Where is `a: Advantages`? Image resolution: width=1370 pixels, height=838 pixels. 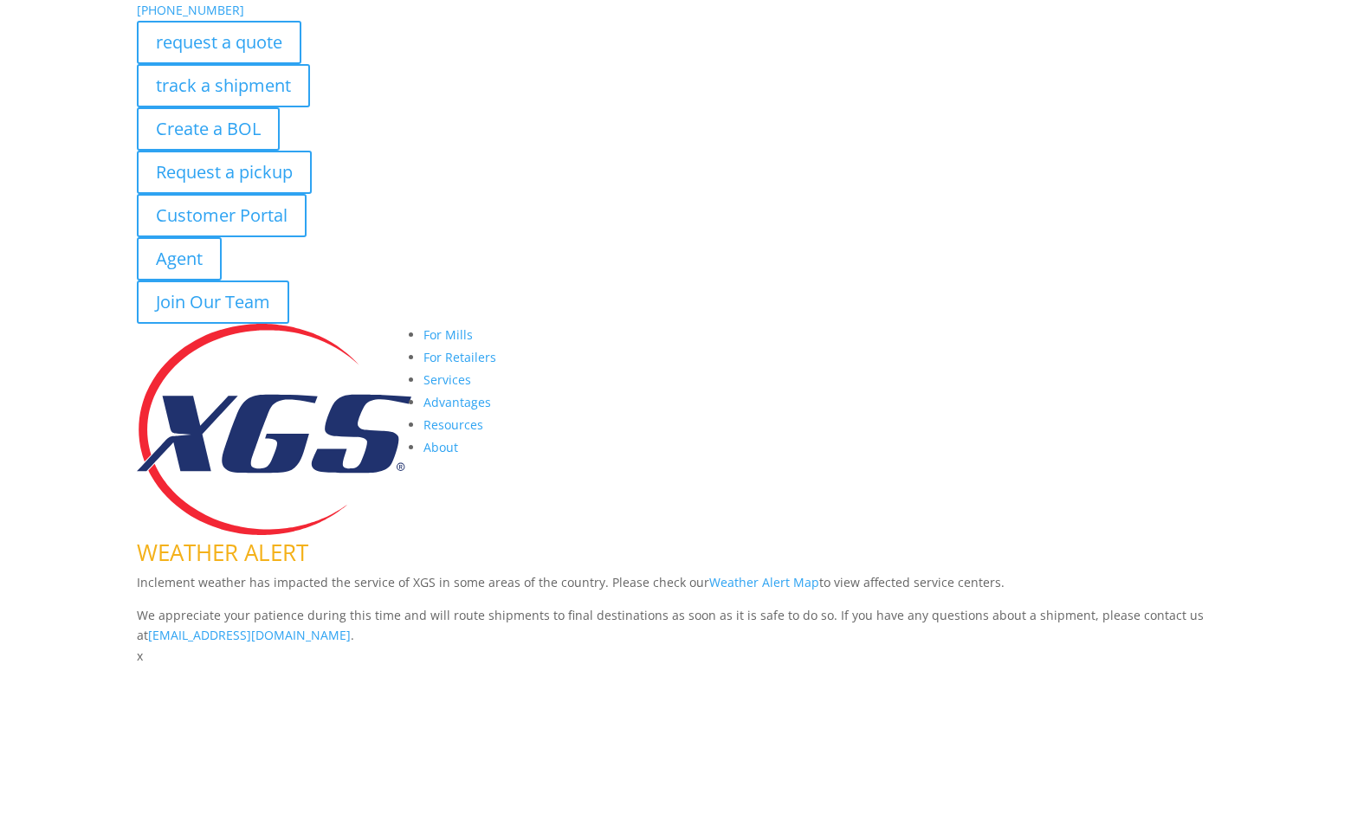 a: Advantages is located at coordinates (457, 402).